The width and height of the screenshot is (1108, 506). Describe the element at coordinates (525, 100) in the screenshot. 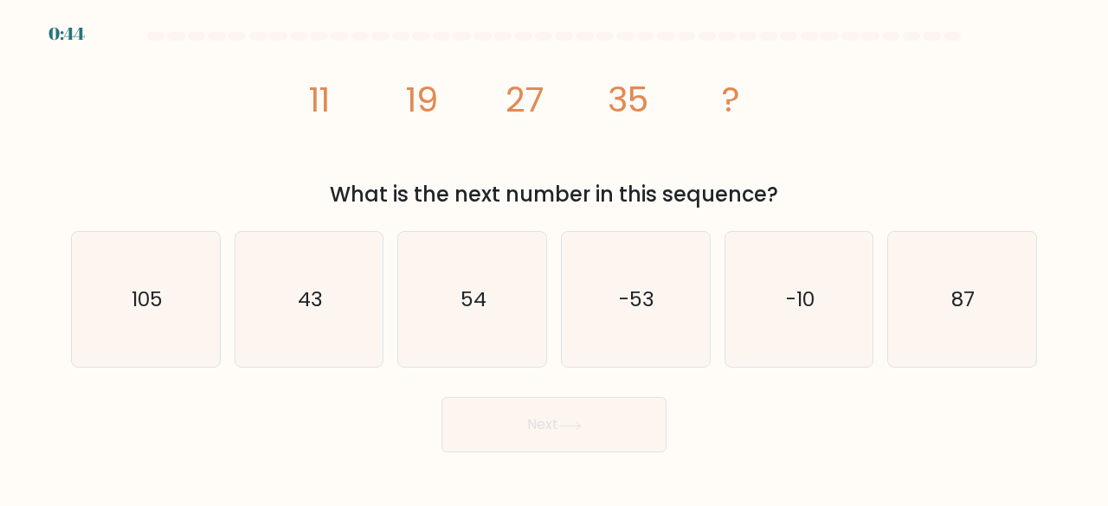

I see `tspan: 27` at that location.